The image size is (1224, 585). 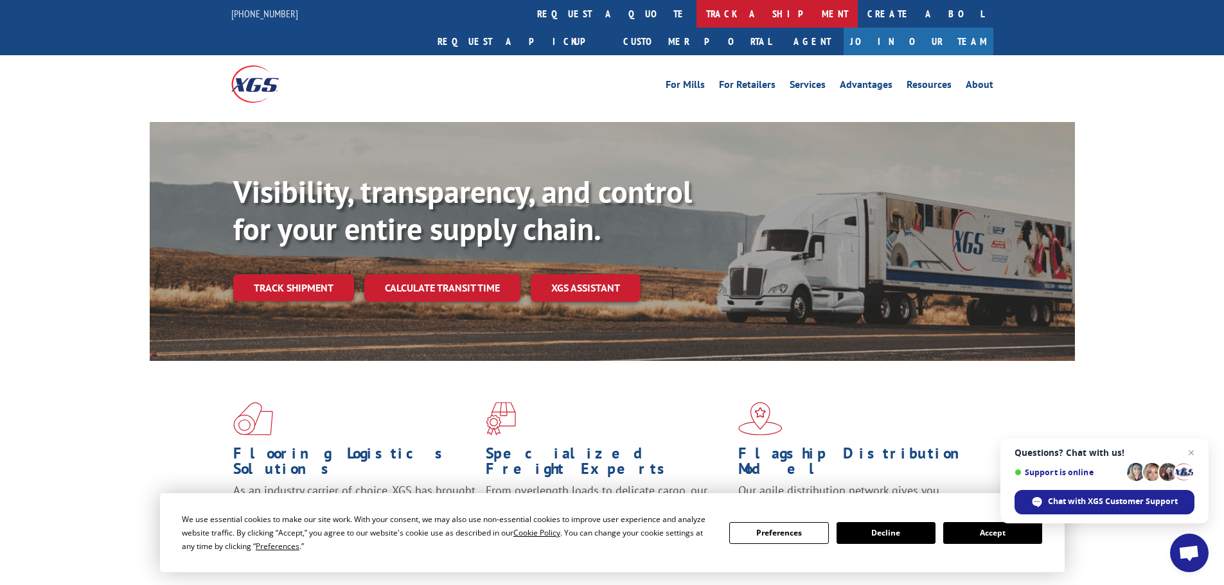 I want to click on span: Preferences, so click(x=278, y=546).